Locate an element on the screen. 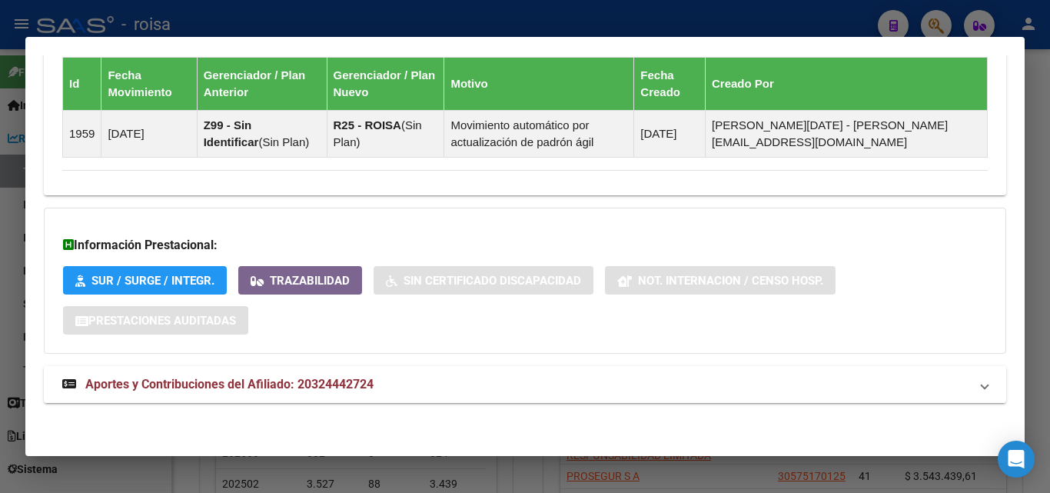 This screenshot has height=493, width=1050. span: Trazabilidad is located at coordinates (310, 281).